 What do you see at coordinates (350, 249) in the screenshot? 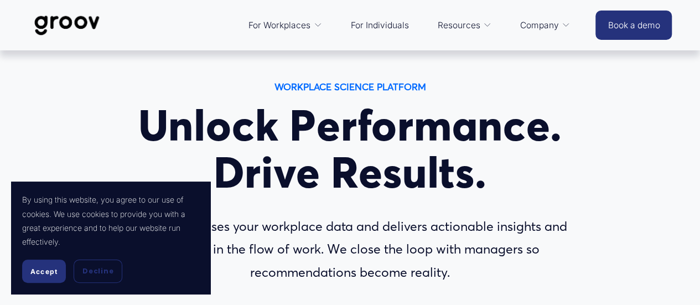
I see `p: Groov harnesses your workplace data and delivers actionable insights and prompts in the flow of w...` at bounding box center [350, 249].